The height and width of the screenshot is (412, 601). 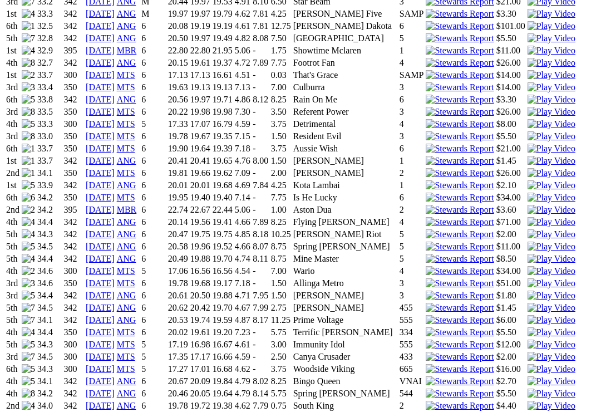 What do you see at coordinates (243, 75) in the screenshot?
I see `td: 4.51` at bounding box center [243, 75].